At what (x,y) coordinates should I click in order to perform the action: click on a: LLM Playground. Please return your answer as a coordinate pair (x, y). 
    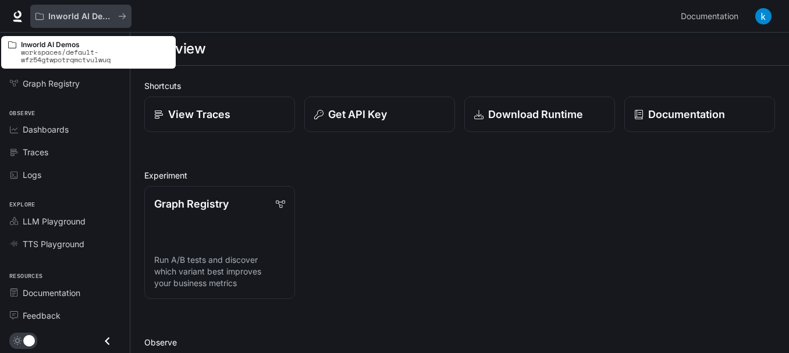
    Looking at the image, I should click on (65, 221).